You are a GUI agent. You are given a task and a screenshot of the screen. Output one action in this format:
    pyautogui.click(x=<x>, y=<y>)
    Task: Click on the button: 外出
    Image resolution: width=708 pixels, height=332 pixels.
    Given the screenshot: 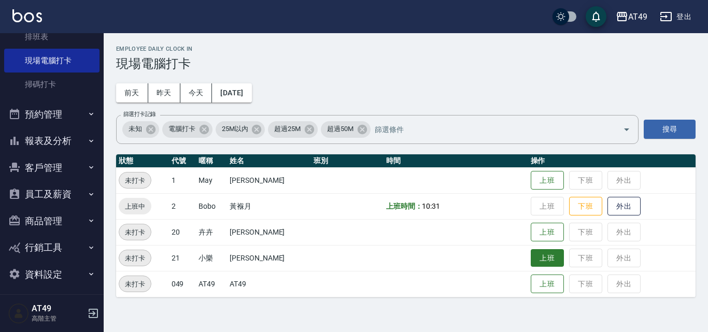 What is the action you would take?
    pyautogui.click(x=624, y=206)
    